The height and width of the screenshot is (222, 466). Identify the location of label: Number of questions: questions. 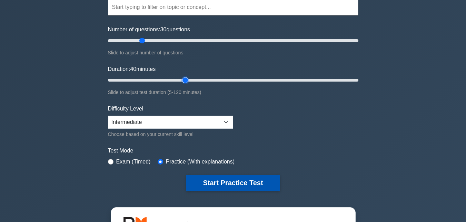
(149, 30).